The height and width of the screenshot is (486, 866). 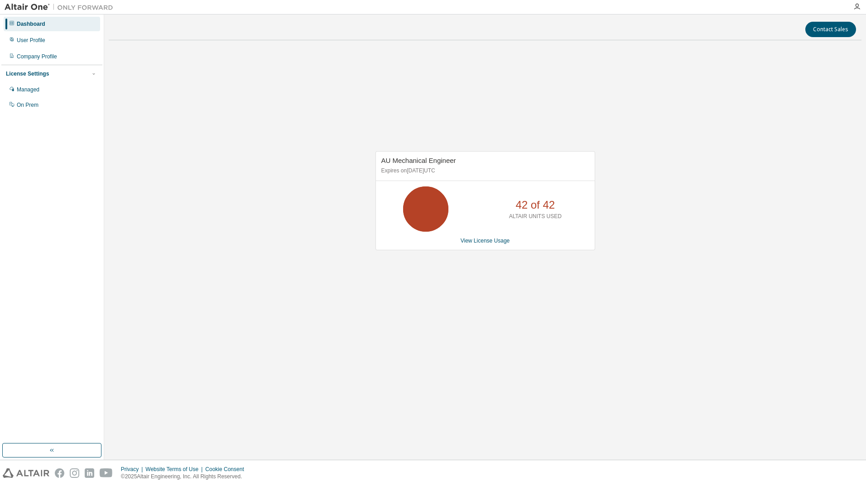 What do you see at coordinates (37, 57) in the screenshot?
I see `div: Company Profile` at bounding box center [37, 57].